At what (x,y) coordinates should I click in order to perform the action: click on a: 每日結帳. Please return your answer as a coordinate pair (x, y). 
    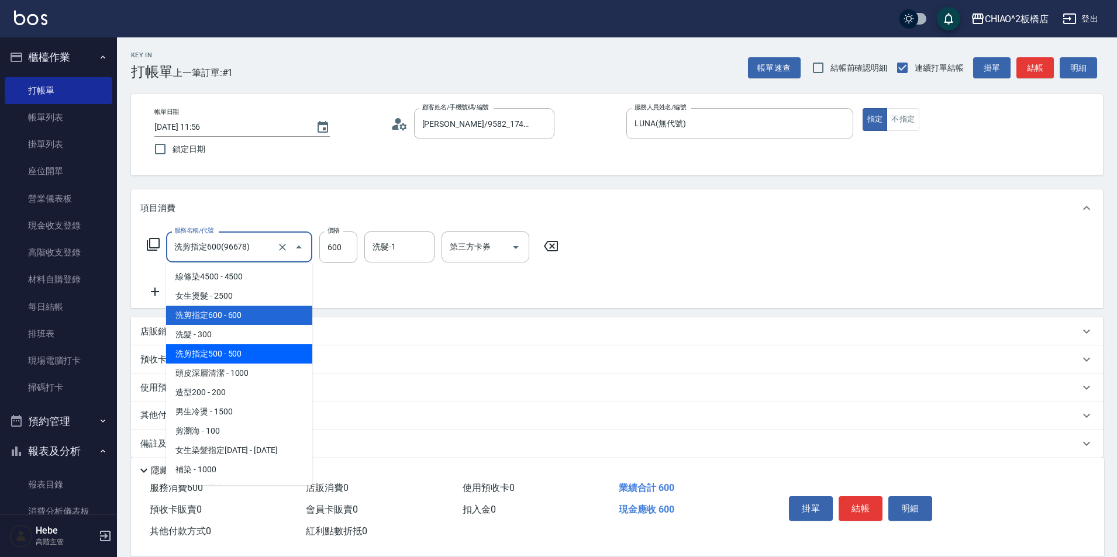
    Looking at the image, I should click on (58, 307).